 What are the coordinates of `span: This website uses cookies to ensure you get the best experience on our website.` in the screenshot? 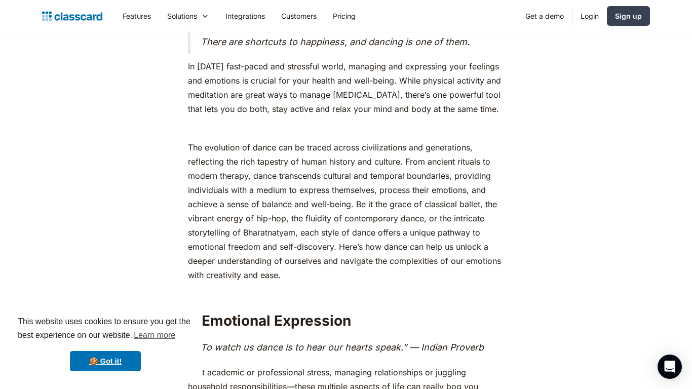 It's located at (105, 329).